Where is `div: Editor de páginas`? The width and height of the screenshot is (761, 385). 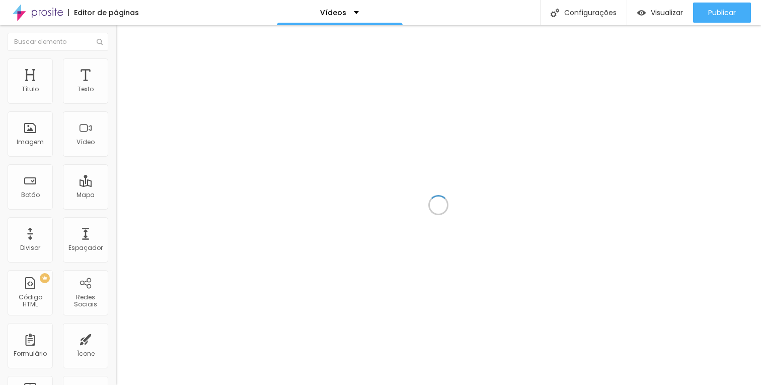 div: Editor de páginas is located at coordinates (103, 13).